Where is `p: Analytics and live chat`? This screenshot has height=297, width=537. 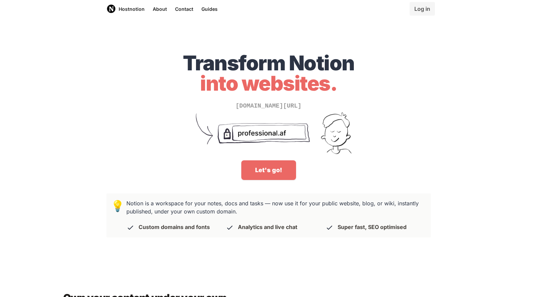
p: Analytics and live chat is located at coordinates (268, 227).